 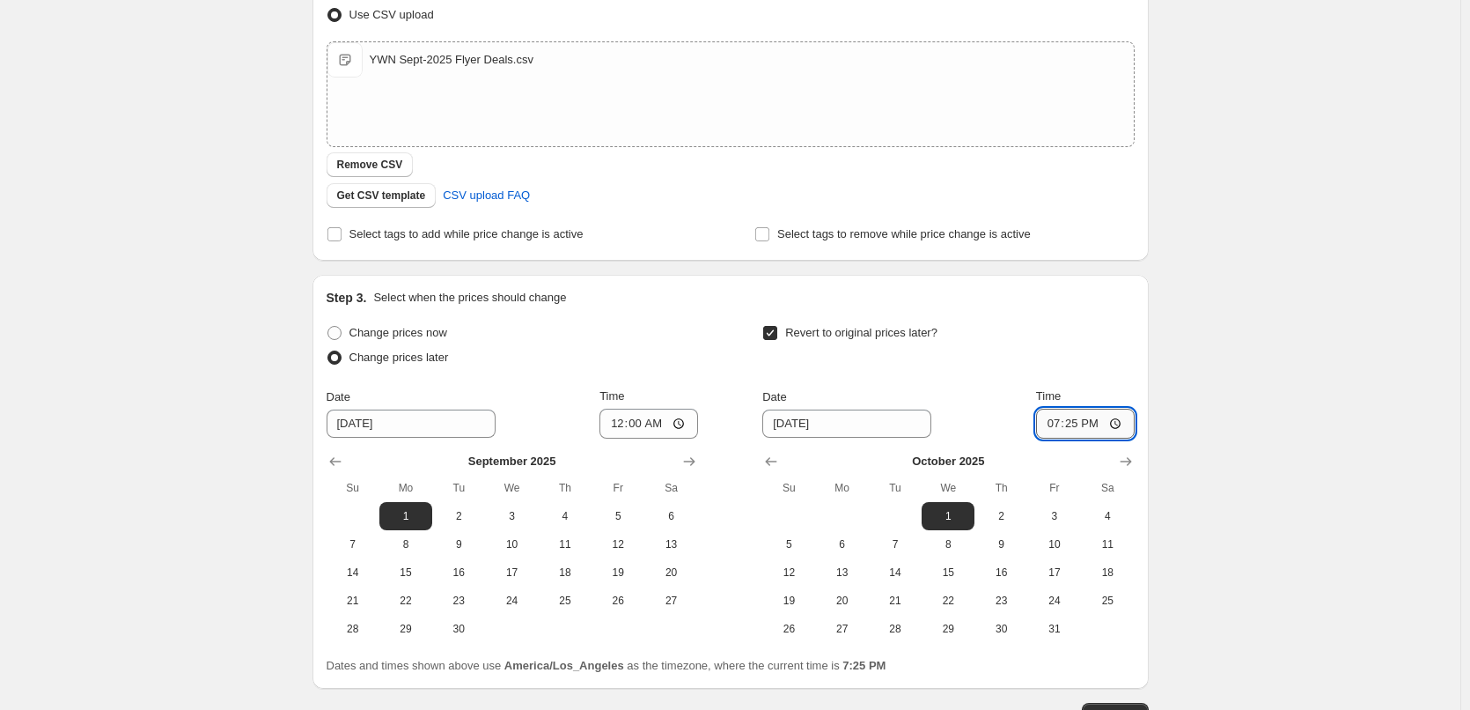 What do you see at coordinates (406, 516) in the screenshot?
I see `button: Monday September 1 2025` at bounding box center [406, 516].